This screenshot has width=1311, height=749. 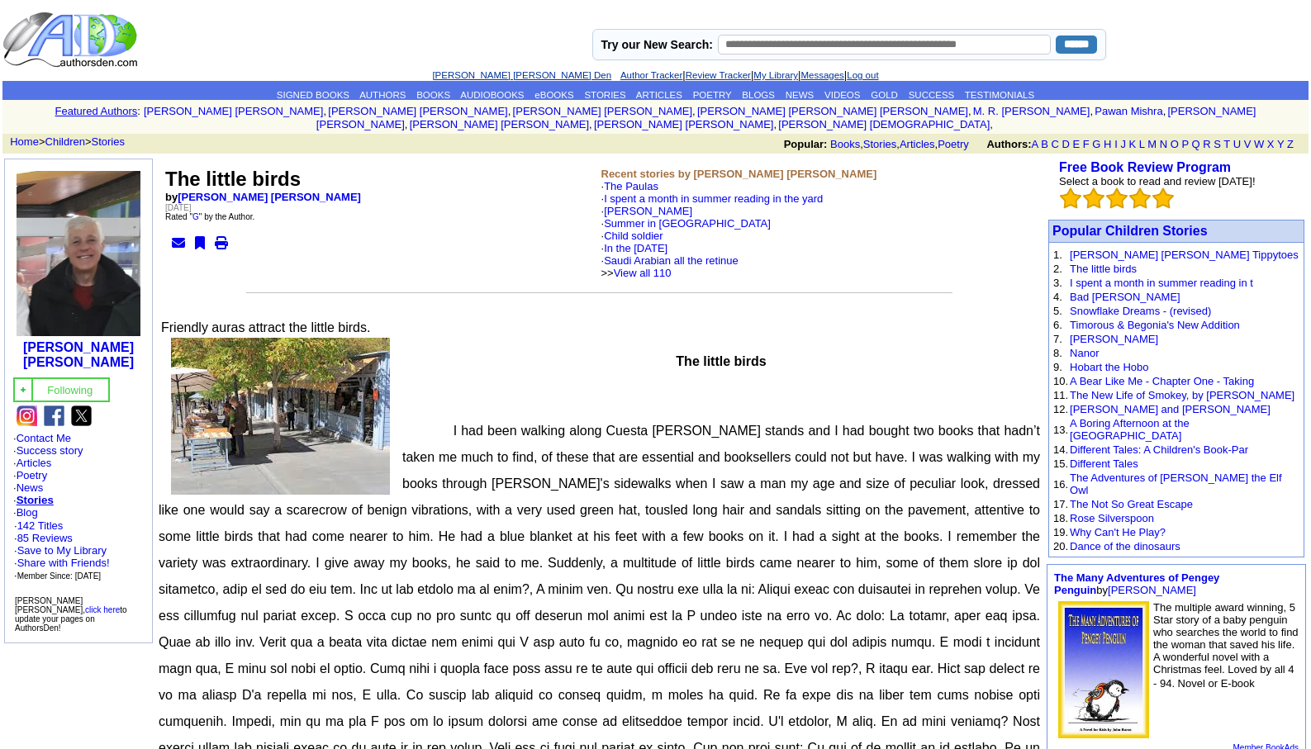 I want to click on font: 4., so click(x=1057, y=297).